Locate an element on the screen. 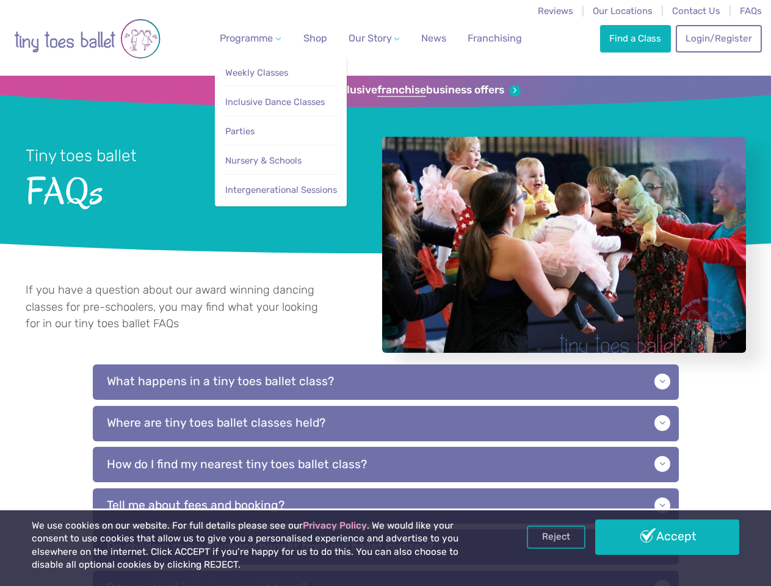 Image resolution: width=771 pixels, height=586 pixels. span: Programme is located at coordinates (246, 38).